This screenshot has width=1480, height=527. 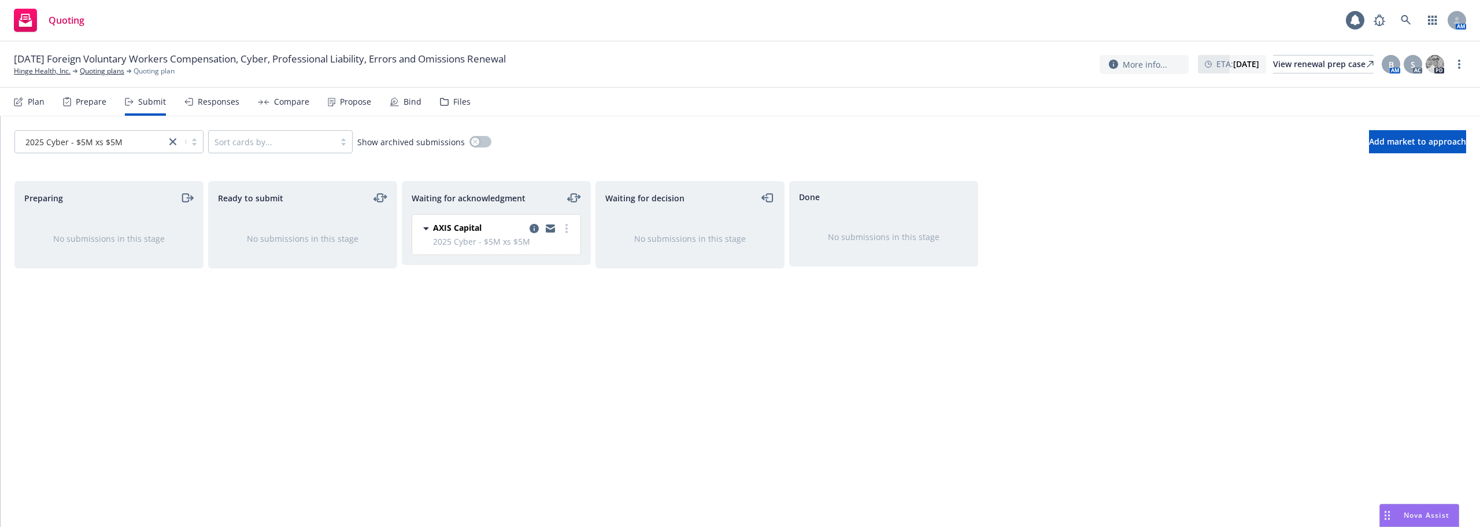 I want to click on div: Compare, so click(x=291, y=102).